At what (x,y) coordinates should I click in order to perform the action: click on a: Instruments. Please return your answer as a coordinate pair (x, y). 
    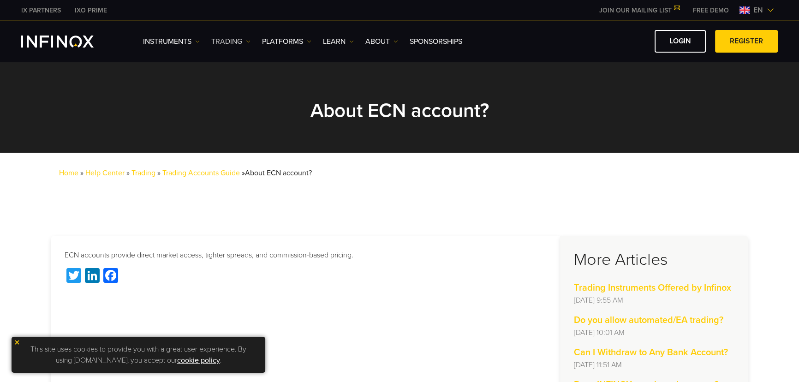
    Looking at the image, I should click on (171, 42).